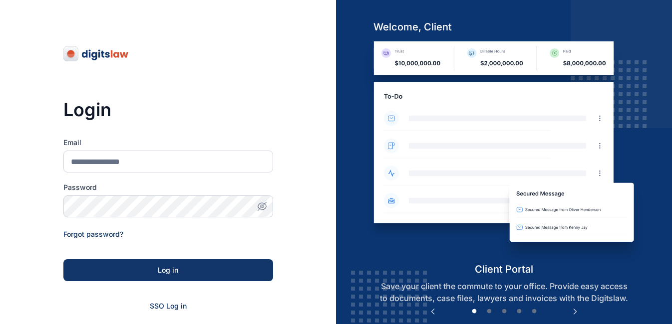  What do you see at coordinates (168, 188) in the screenshot?
I see `label: Password` at bounding box center [168, 188].